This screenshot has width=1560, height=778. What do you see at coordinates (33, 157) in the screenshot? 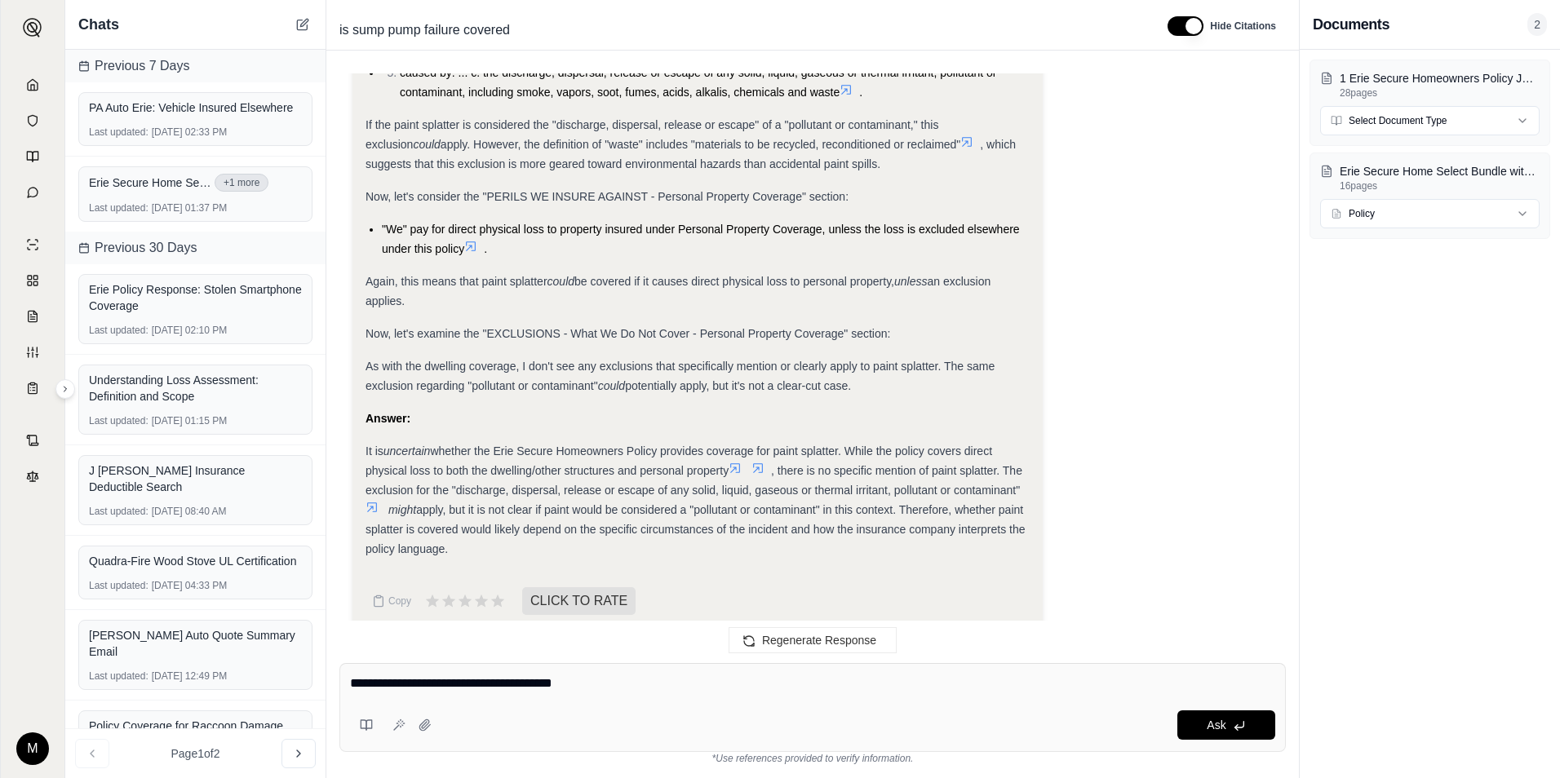
I see `a: Prompt Library` at bounding box center [33, 157].